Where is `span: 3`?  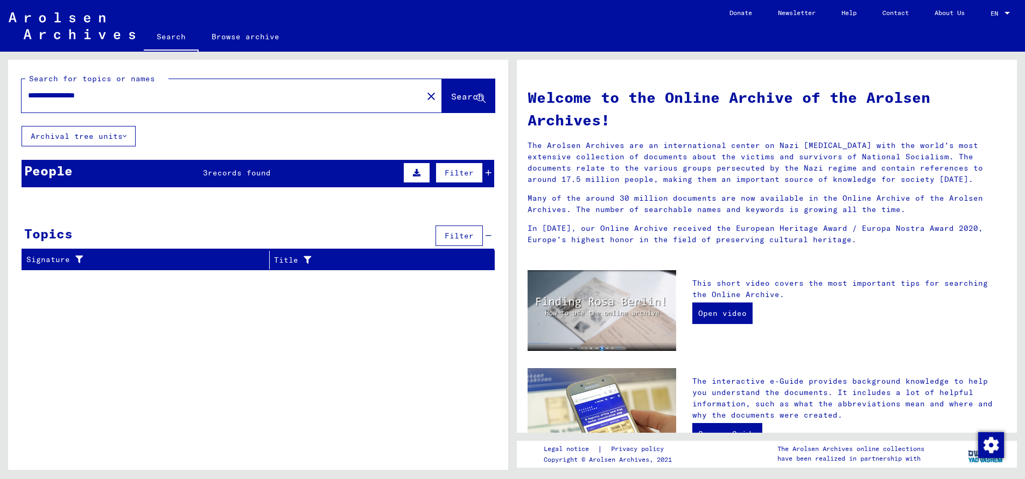
span: 3 is located at coordinates (205, 173).